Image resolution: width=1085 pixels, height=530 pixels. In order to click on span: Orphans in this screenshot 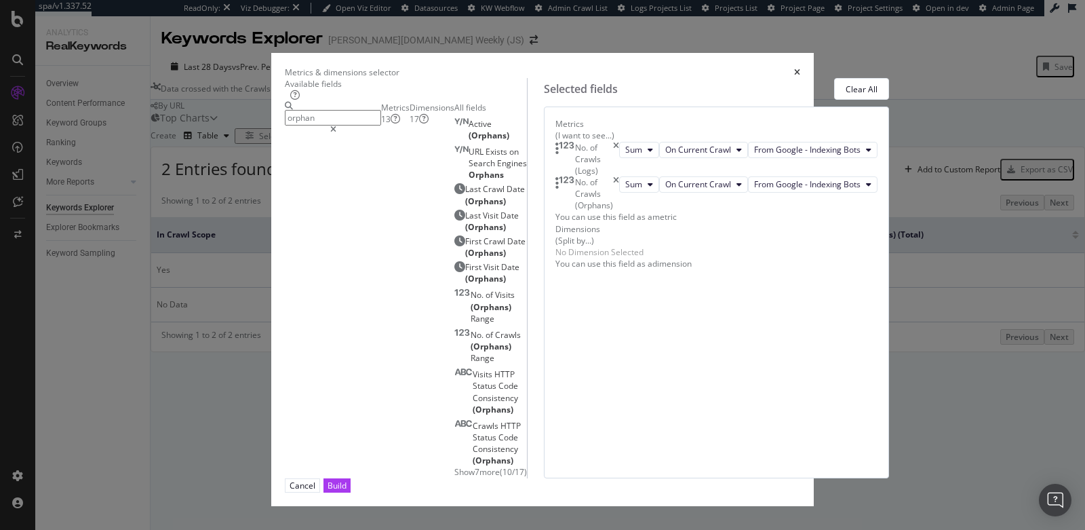, I will do `click(486, 174)`.